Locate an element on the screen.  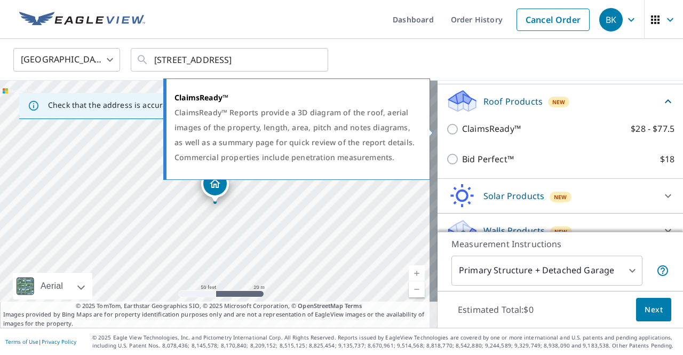
p: Walls Products is located at coordinates (514, 230).